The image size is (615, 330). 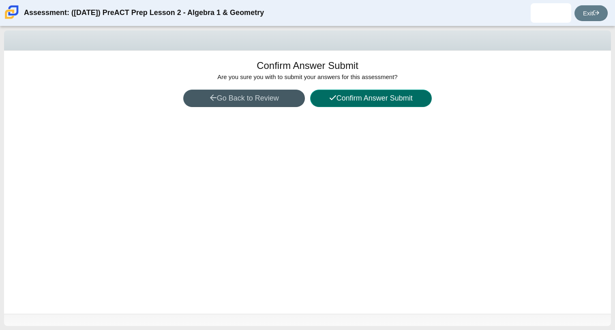 What do you see at coordinates (307, 77) in the screenshot?
I see `span: Are you sure you with to submit your answers for this assessment?` at bounding box center [307, 77].